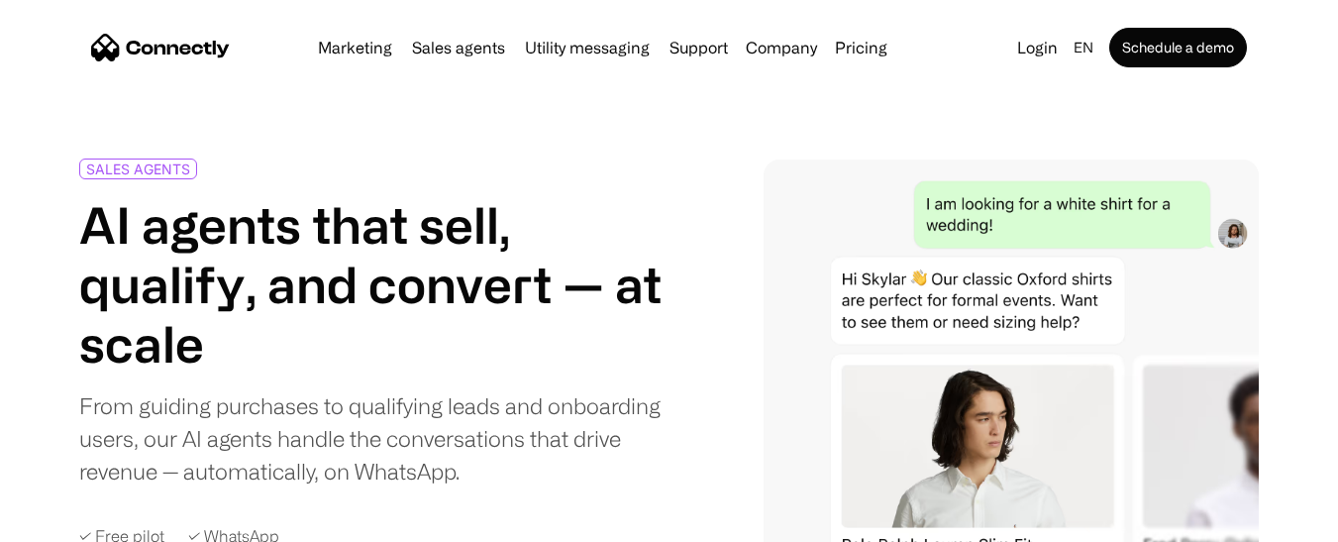 Image resolution: width=1338 pixels, height=542 pixels. What do you see at coordinates (459, 48) in the screenshot?
I see `a: Sales agents` at bounding box center [459, 48].